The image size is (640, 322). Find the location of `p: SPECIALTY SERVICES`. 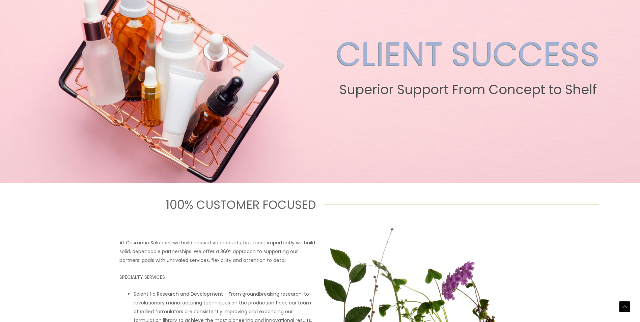

p: SPECIALTY SERVICES is located at coordinates (218, 277).